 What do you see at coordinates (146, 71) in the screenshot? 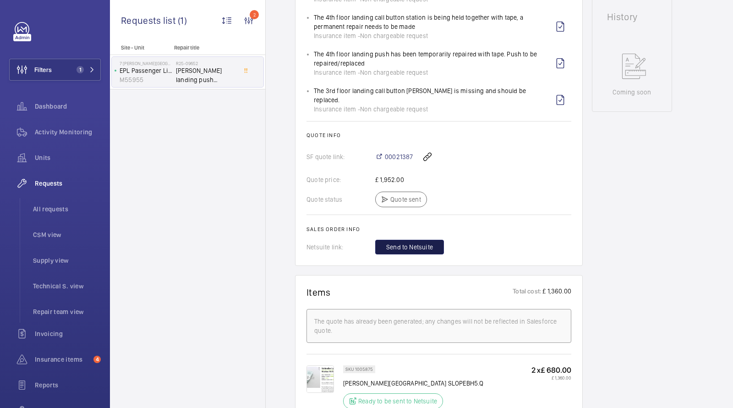
I see `p: EPL Passenger Lift` at bounding box center [146, 71].